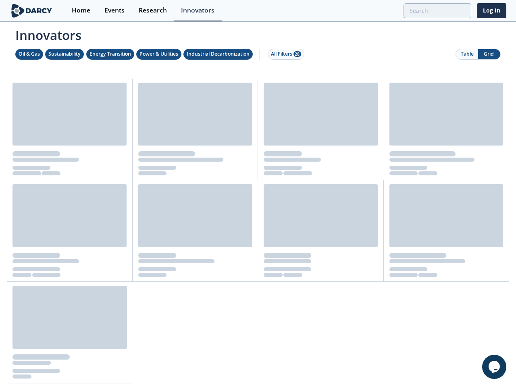 This screenshot has height=387, width=516. Describe the element at coordinates (218, 54) in the screenshot. I see `button: Industrial Decarbonization` at that location.